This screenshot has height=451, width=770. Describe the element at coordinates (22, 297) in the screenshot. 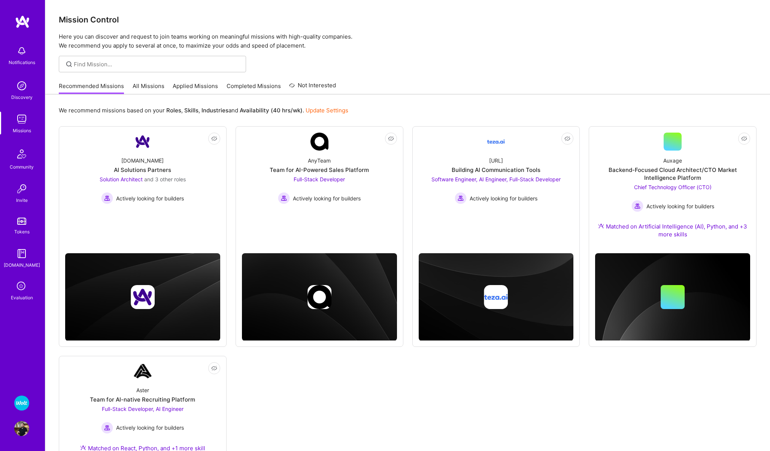

I see `div: Evaluation` at that location.